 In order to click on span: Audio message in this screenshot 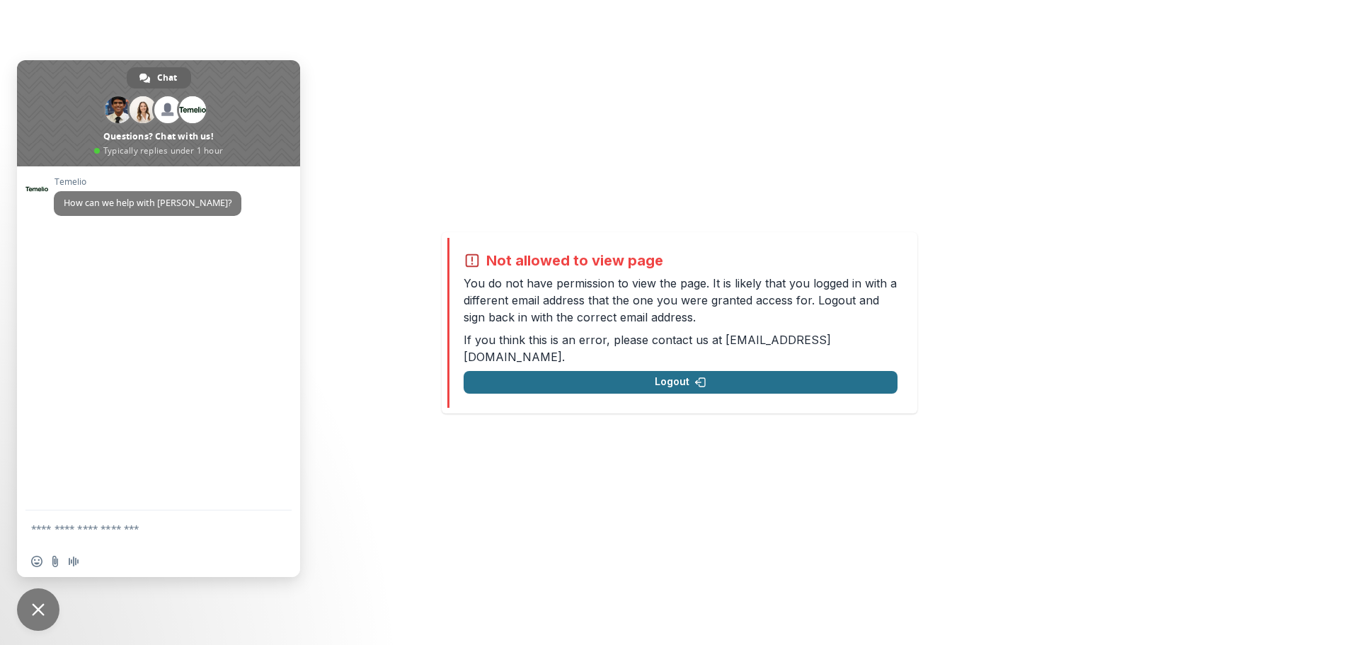, I will do `click(74, 561)`.